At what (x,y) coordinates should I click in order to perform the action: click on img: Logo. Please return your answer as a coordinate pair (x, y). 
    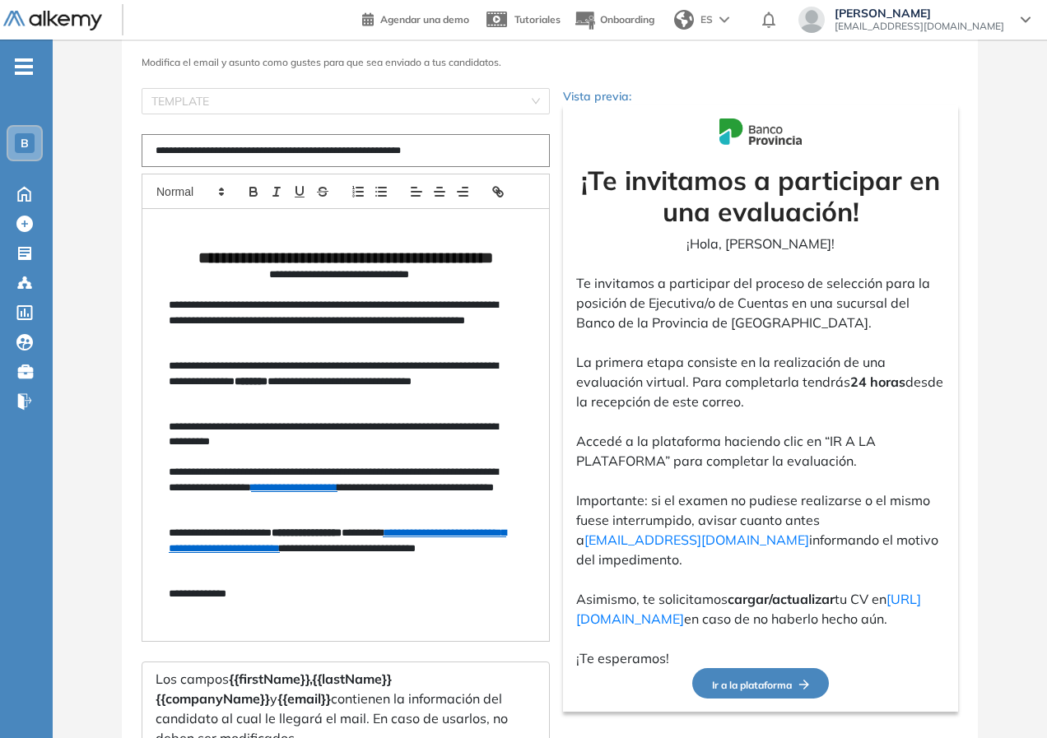
    Looking at the image, I should click on (53, 21).